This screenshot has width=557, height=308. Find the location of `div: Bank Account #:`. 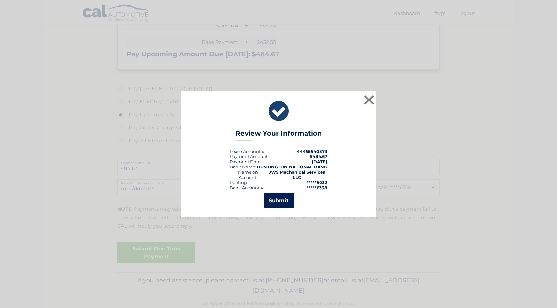

div: Bank Account #: is located at coordinates (247, 188).